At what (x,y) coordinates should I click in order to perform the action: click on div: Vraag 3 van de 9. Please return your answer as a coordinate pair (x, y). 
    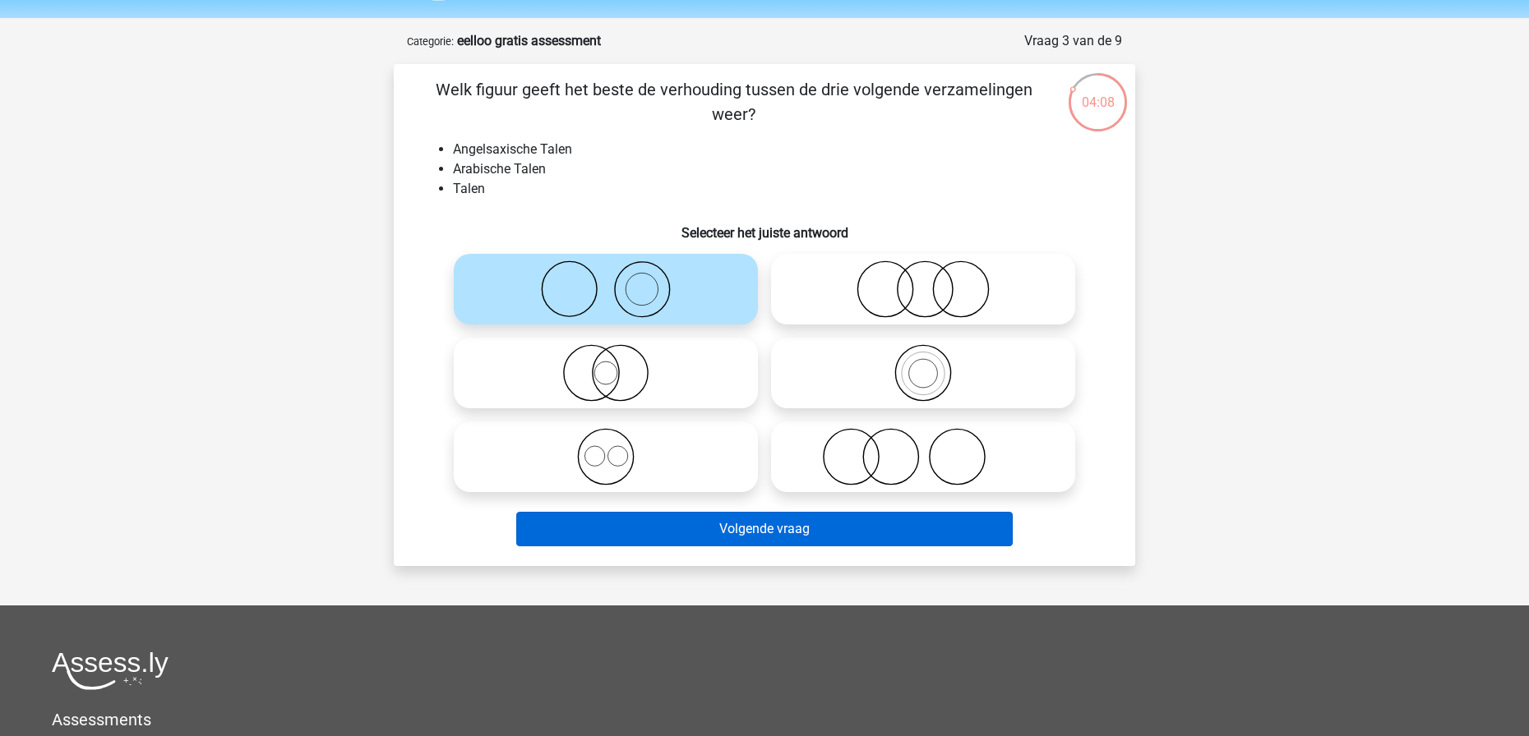
    Looking at the image, I should click on (1073, 41).